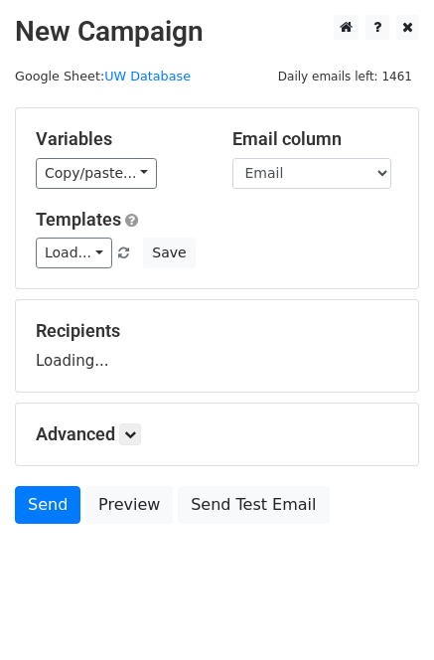  I want to click on small: Google Sheet:, so click(102, 75).